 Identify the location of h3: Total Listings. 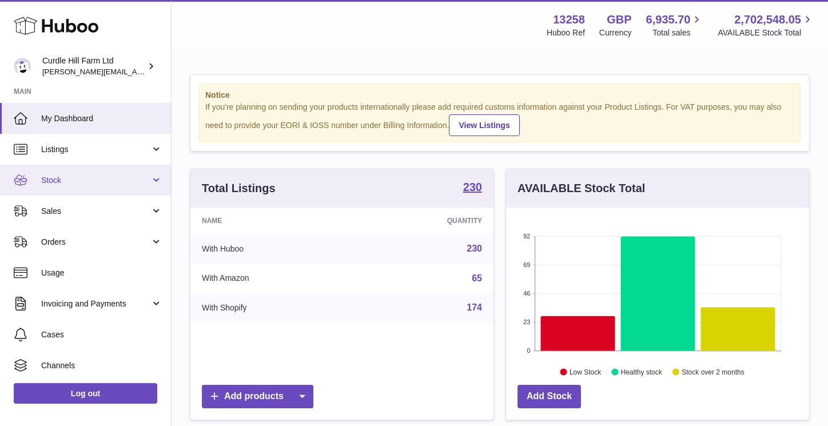
(238, 188).